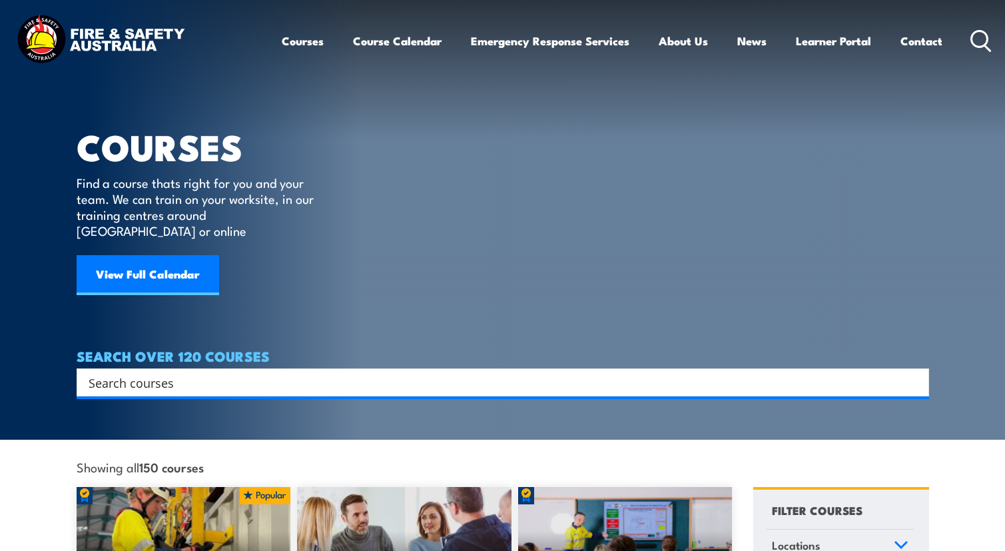 The image size is (1005, 551). What do you see at coordinates (503, 355) in the screenshot?
I see `h4: SEARCH OVER 120 COURSES` at bounding box center [503, 355].